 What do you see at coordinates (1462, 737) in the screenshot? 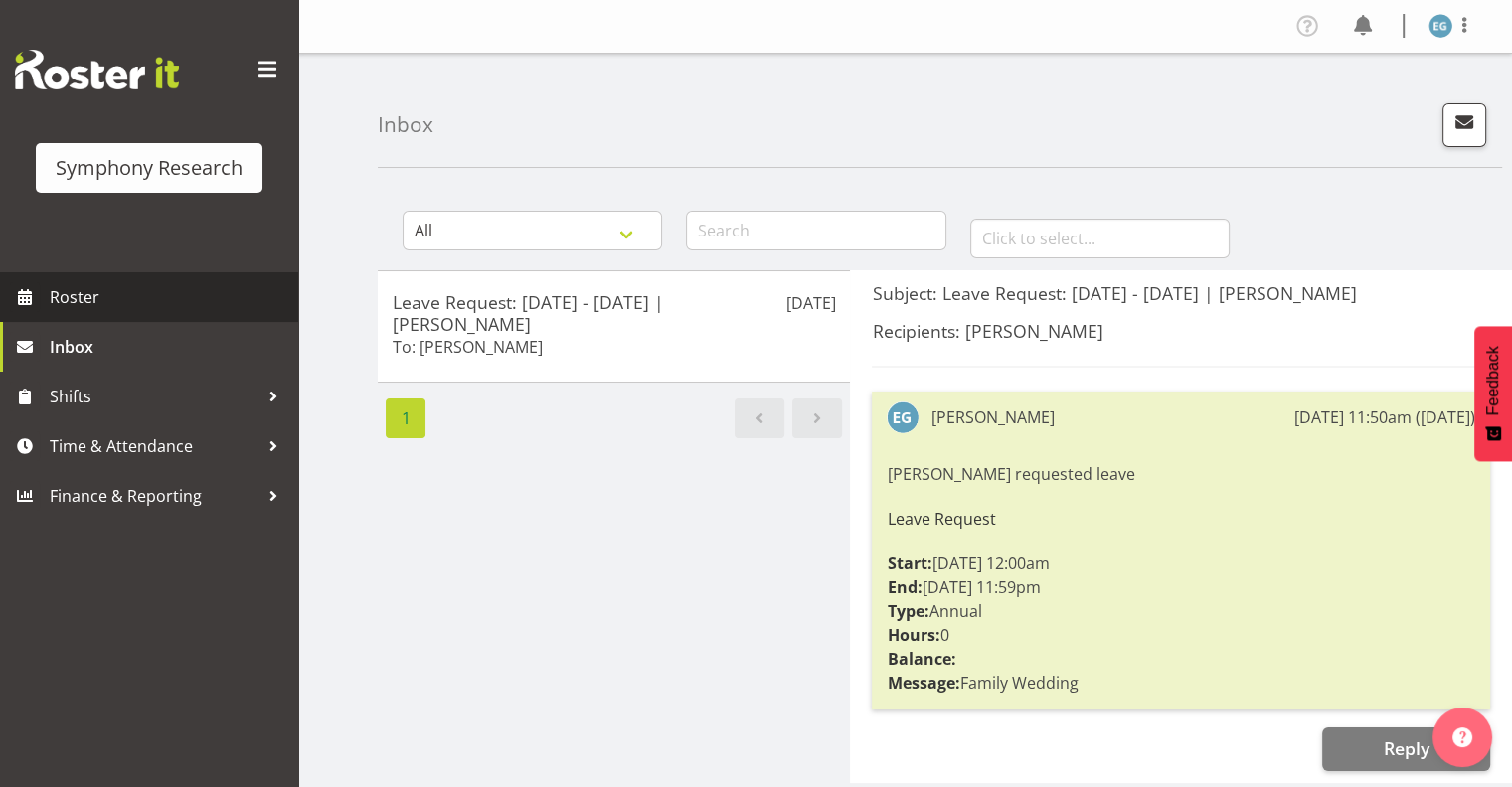
I see `img: help-xxl-2.png` at bounding box center [1462, 737].